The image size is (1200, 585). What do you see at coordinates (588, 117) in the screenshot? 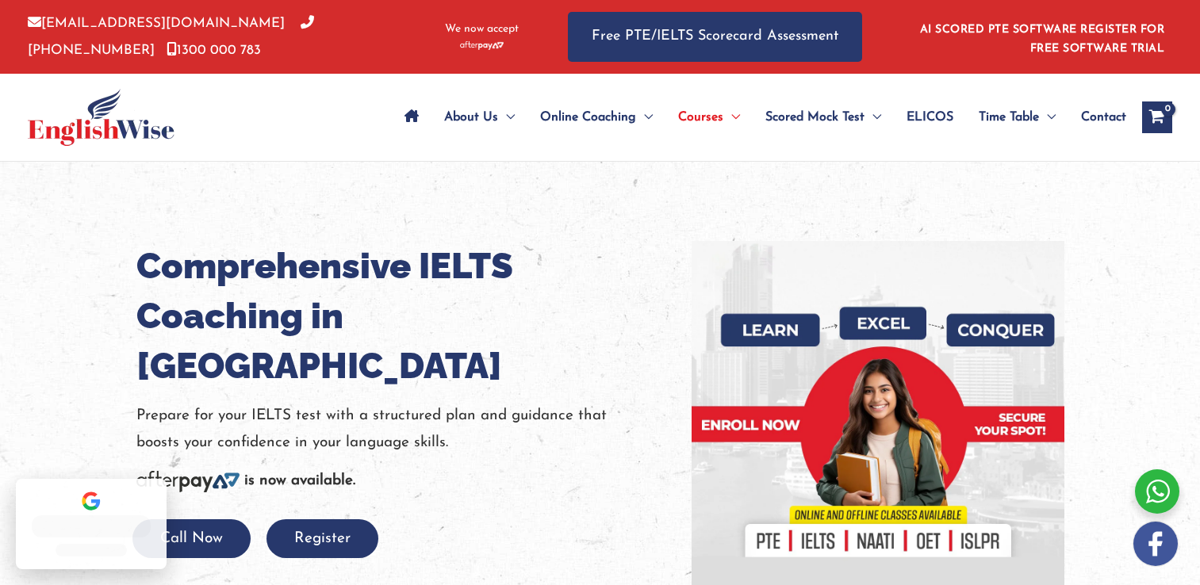
I see `span: Online Coaching` at bounding box center [588, 117].